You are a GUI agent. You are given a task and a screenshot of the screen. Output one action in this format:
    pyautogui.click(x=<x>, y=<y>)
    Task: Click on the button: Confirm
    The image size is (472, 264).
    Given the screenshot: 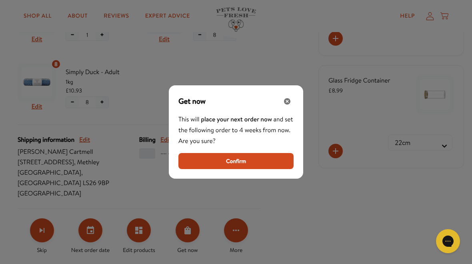 What is the action you would take?
    pyautogui.click(x=236, y=161)
    